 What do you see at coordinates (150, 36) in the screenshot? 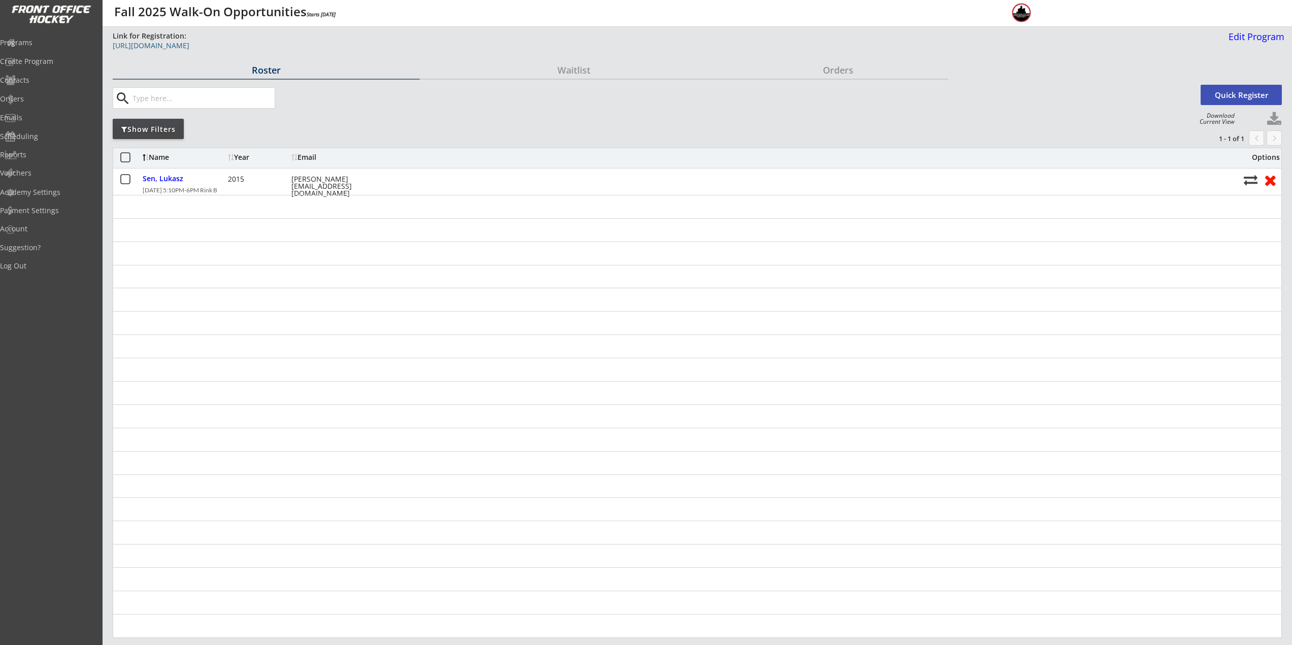
I see `div: Link for Registration:` at bounding box center [150, 36].